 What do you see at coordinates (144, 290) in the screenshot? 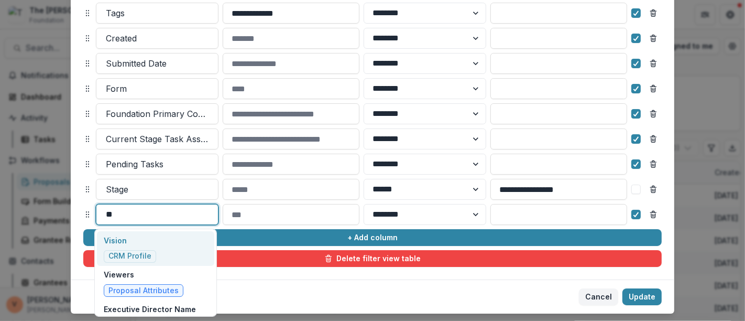
I see `span: Proposal Attributes` at bounding box center [144, 290].